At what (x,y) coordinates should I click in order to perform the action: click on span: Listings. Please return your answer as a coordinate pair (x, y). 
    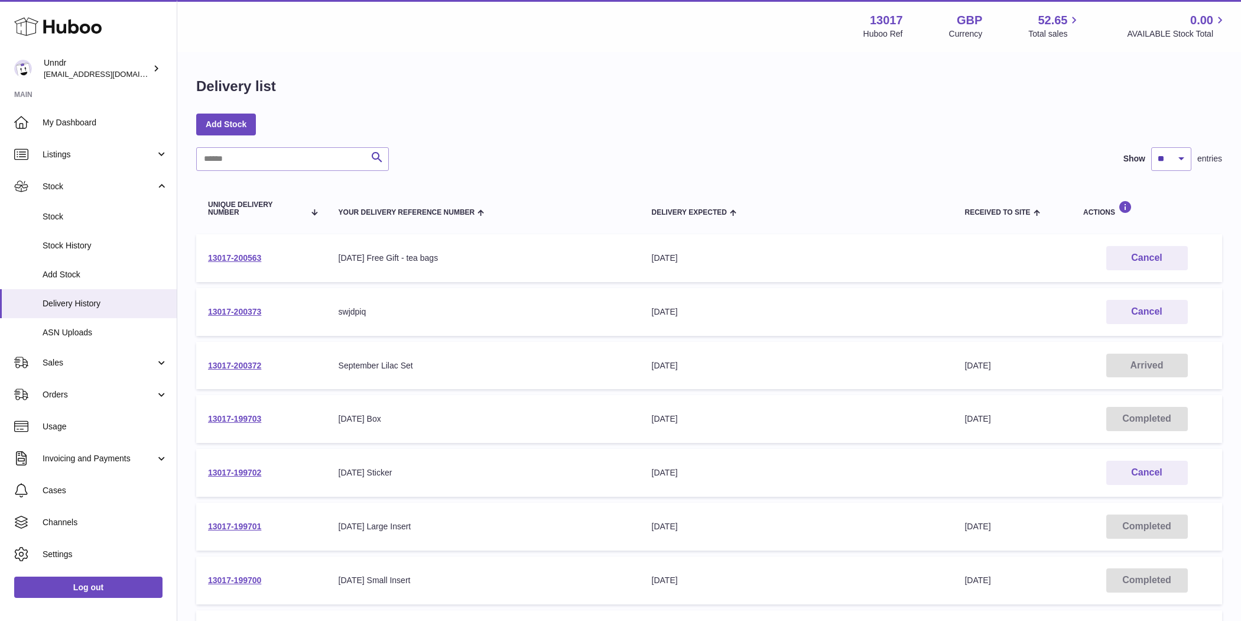
    Looking at the image, I should click on (99, 154).